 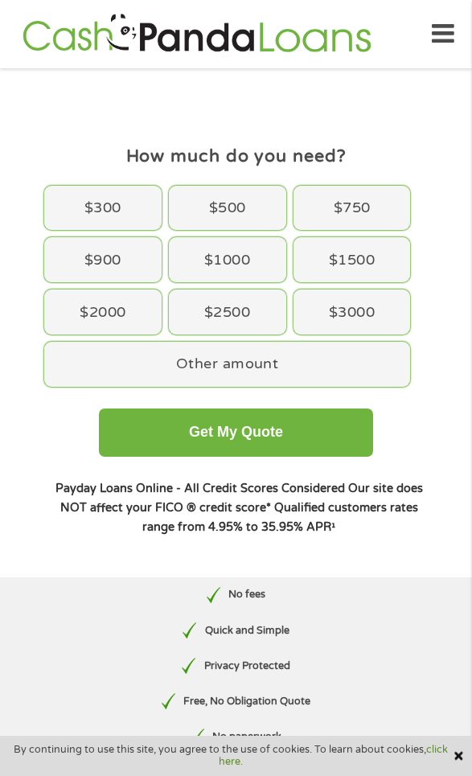 I want to click on div: Other amount, so click(x=228, y=364).